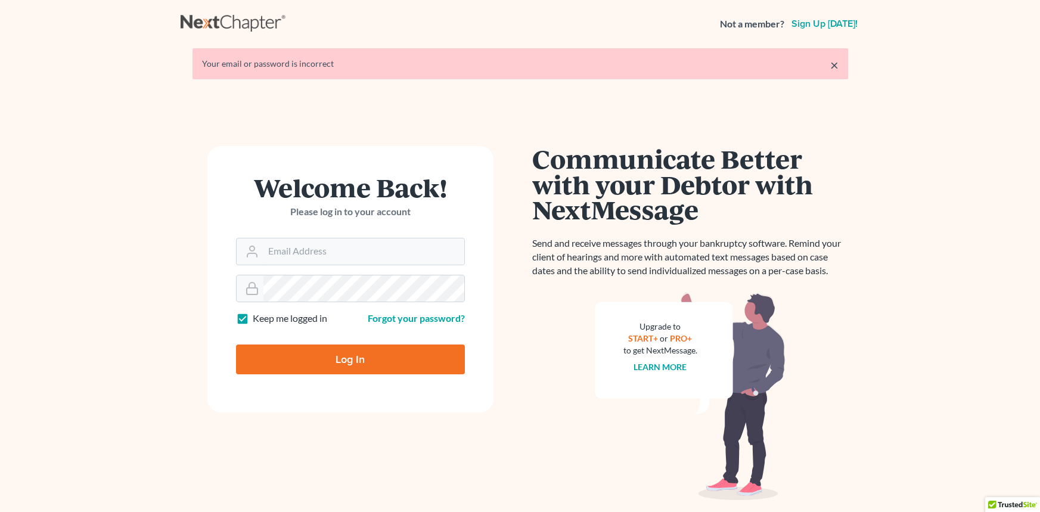 This screenshot has width=1040, height=512. I want to click on div: Upgrade to, so click(660, 326).